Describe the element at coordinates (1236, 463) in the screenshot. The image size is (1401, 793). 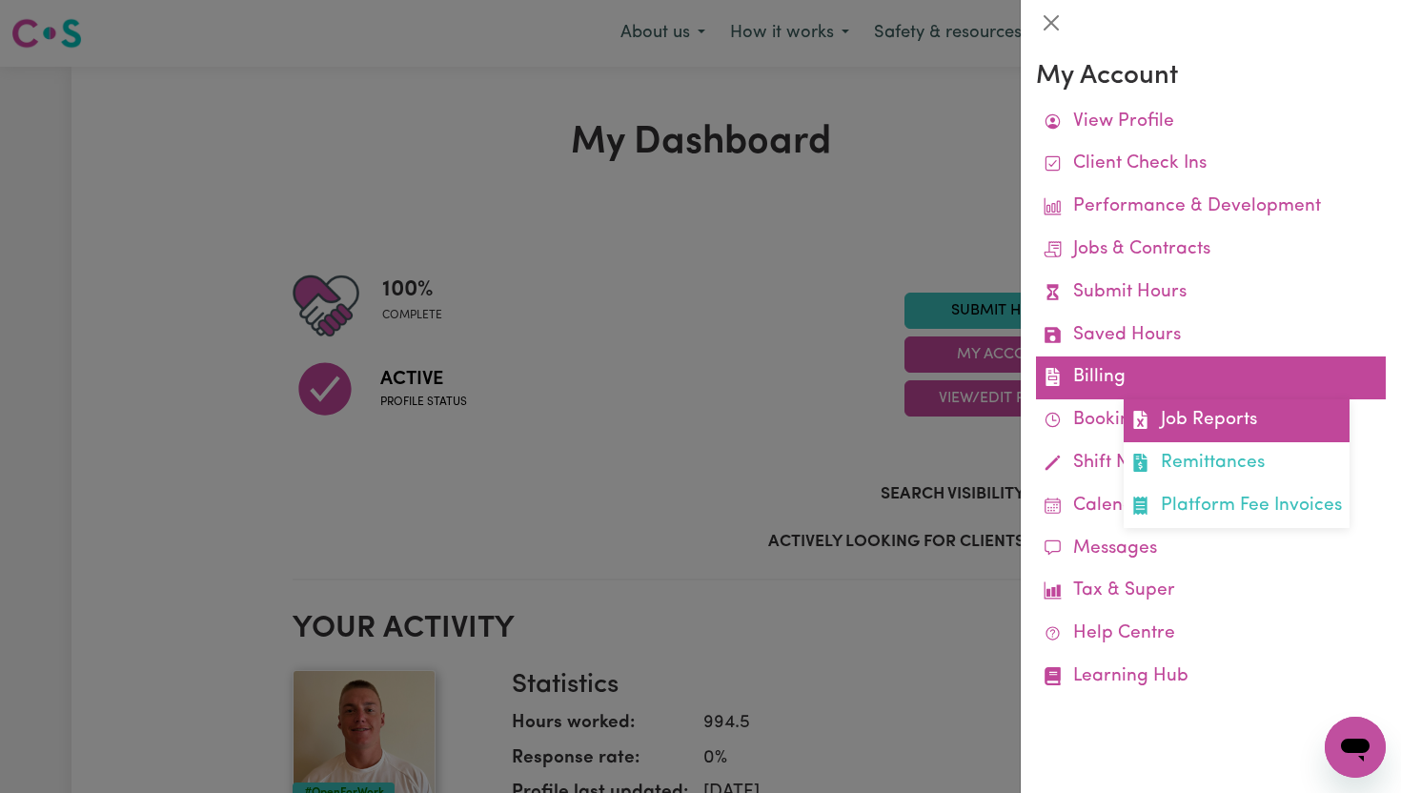
I see `a: Remittances` at that location.